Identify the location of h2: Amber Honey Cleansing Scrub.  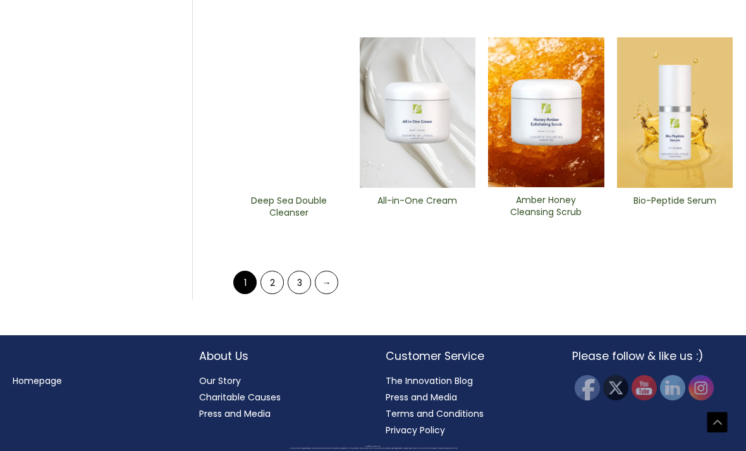
(546, 206).